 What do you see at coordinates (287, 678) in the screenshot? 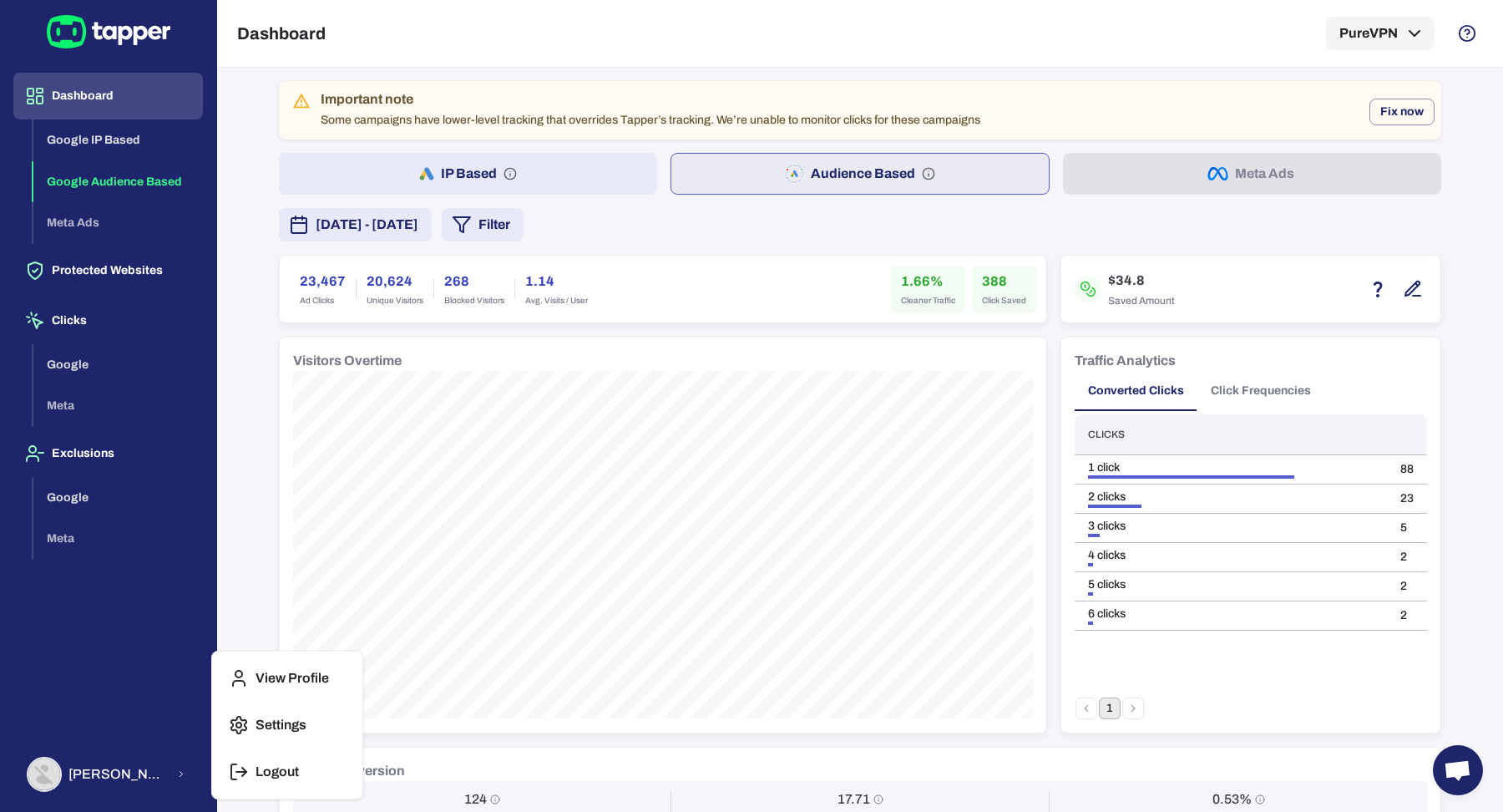
I see `button: View Profile` at bounding box center [287, 678].